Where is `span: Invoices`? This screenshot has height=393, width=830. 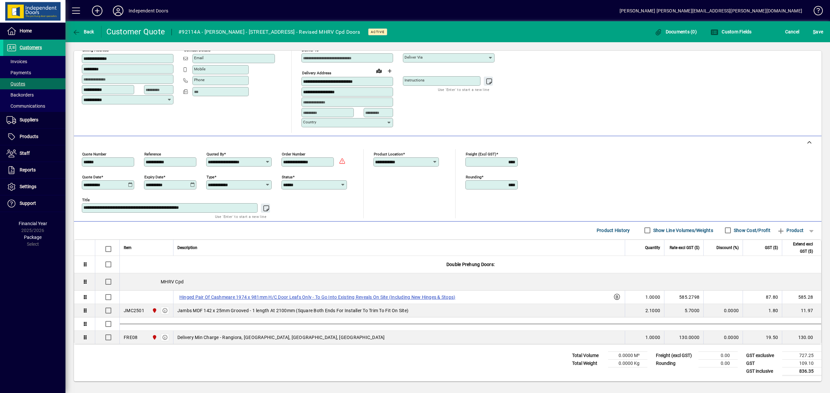 span: Invoices is located at coordinates (17, 62).